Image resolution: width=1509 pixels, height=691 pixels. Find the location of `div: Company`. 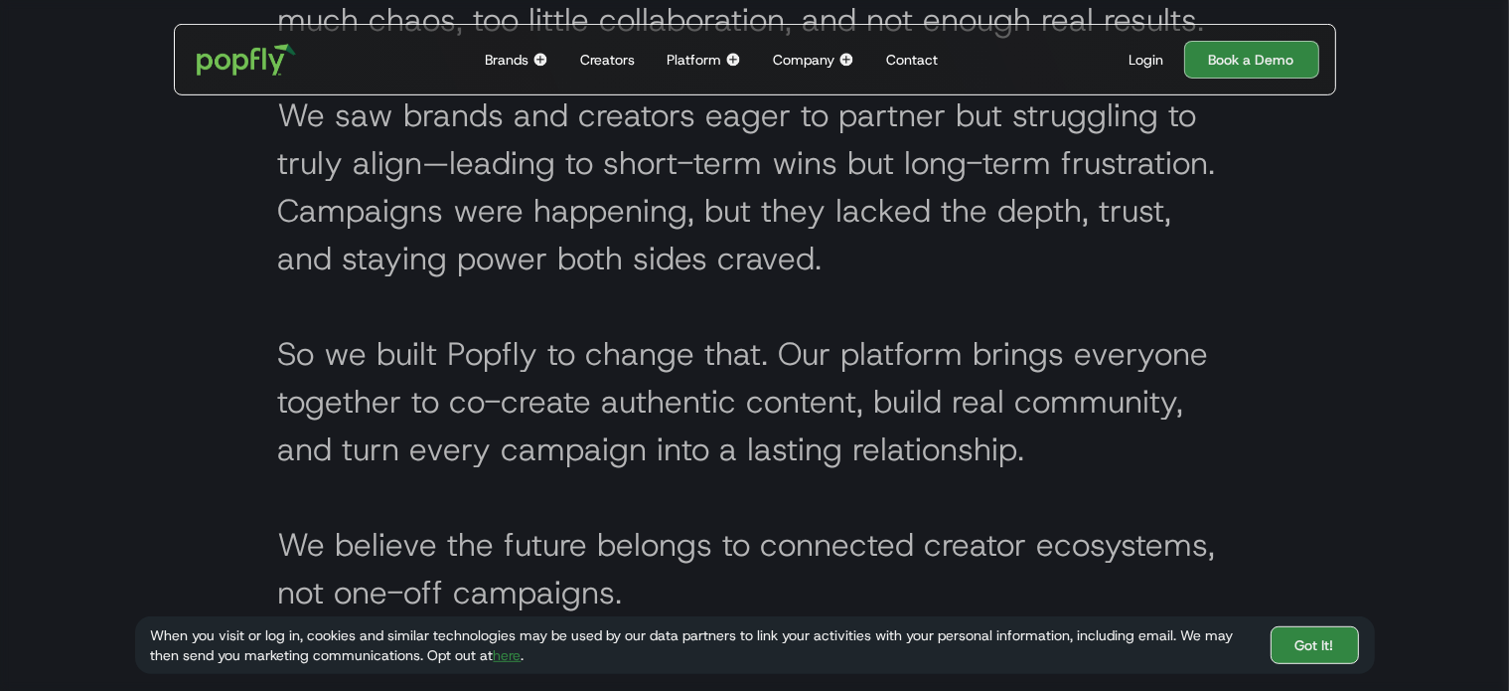

div: Company is located at coordinates (804, 60).